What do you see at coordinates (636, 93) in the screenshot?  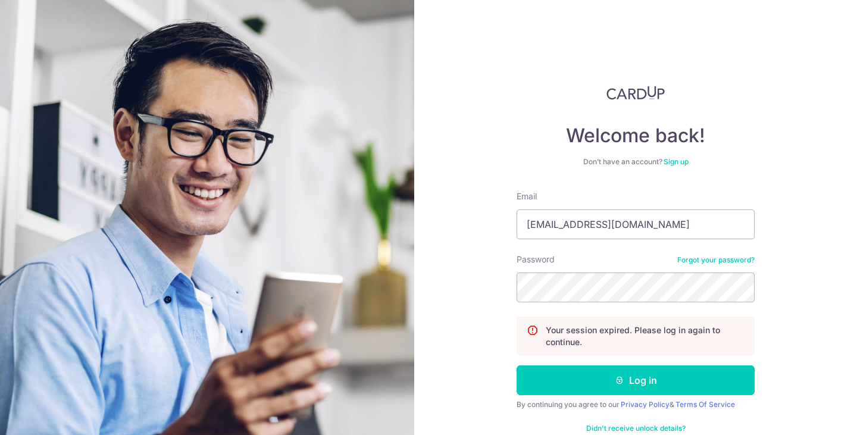 I see `img: CardUp Logo` at bounding box center [636, 93].